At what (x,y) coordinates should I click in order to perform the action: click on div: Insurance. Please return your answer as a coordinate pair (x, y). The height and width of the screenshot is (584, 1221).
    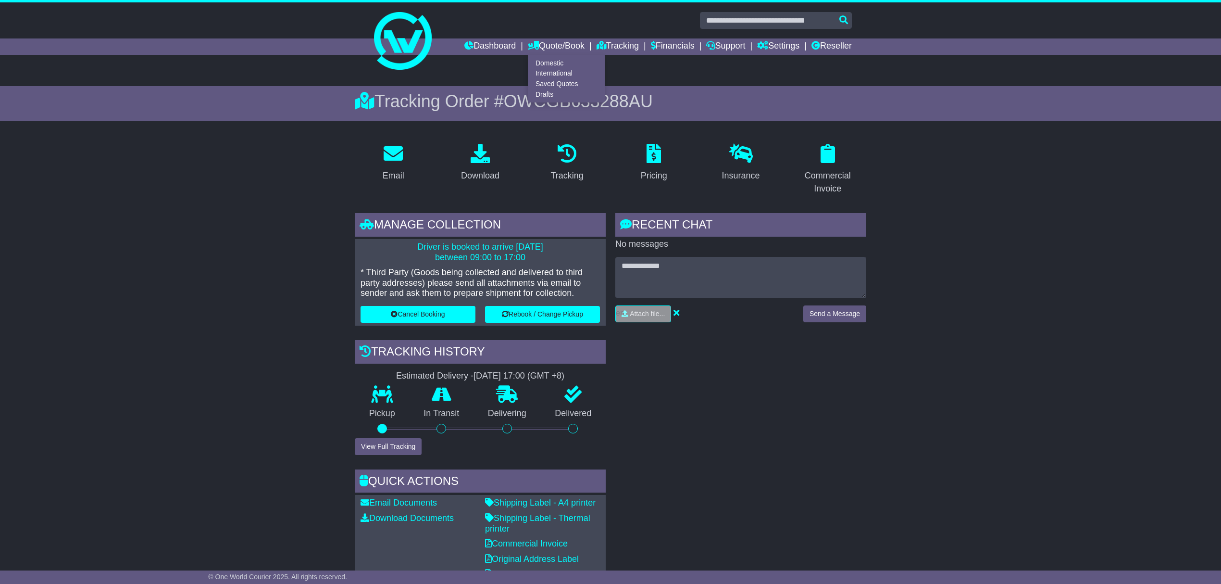
    Looking at the image, I should click on (740, 175).